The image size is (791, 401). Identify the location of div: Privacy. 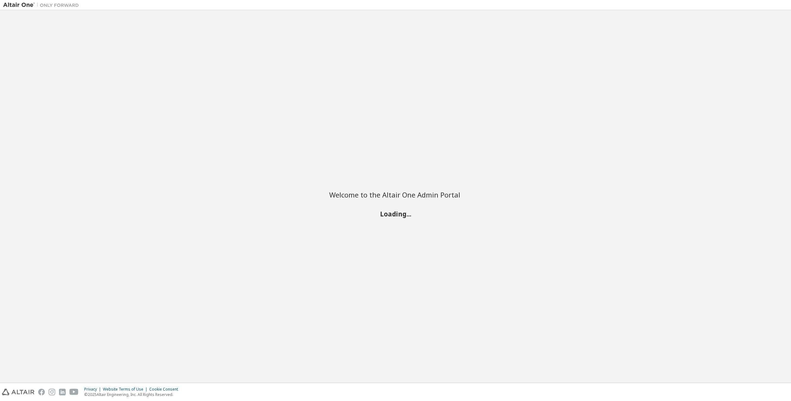
(93, 389).